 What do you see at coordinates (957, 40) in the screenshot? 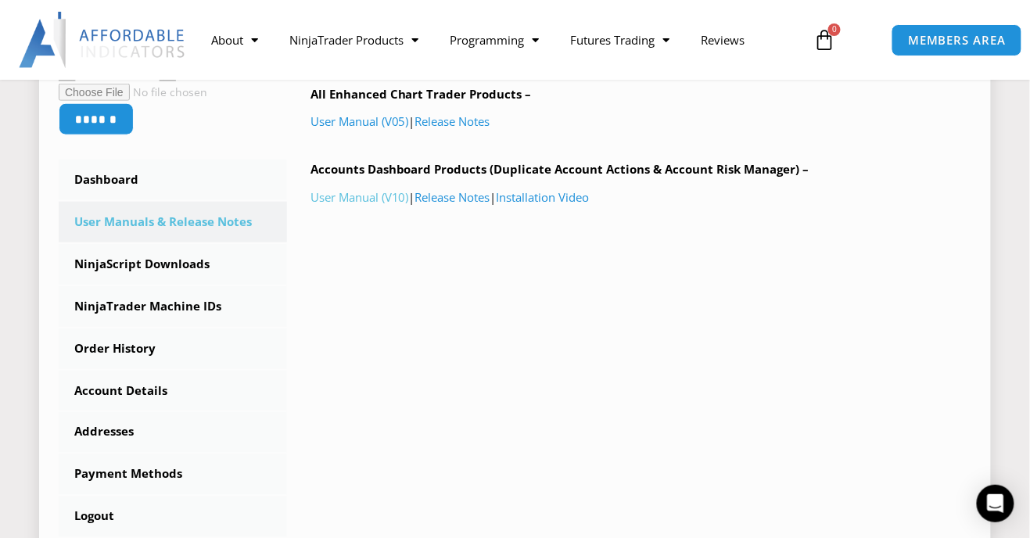
I see `a: MEMBERS AREA` at bounding box center [957, 40].